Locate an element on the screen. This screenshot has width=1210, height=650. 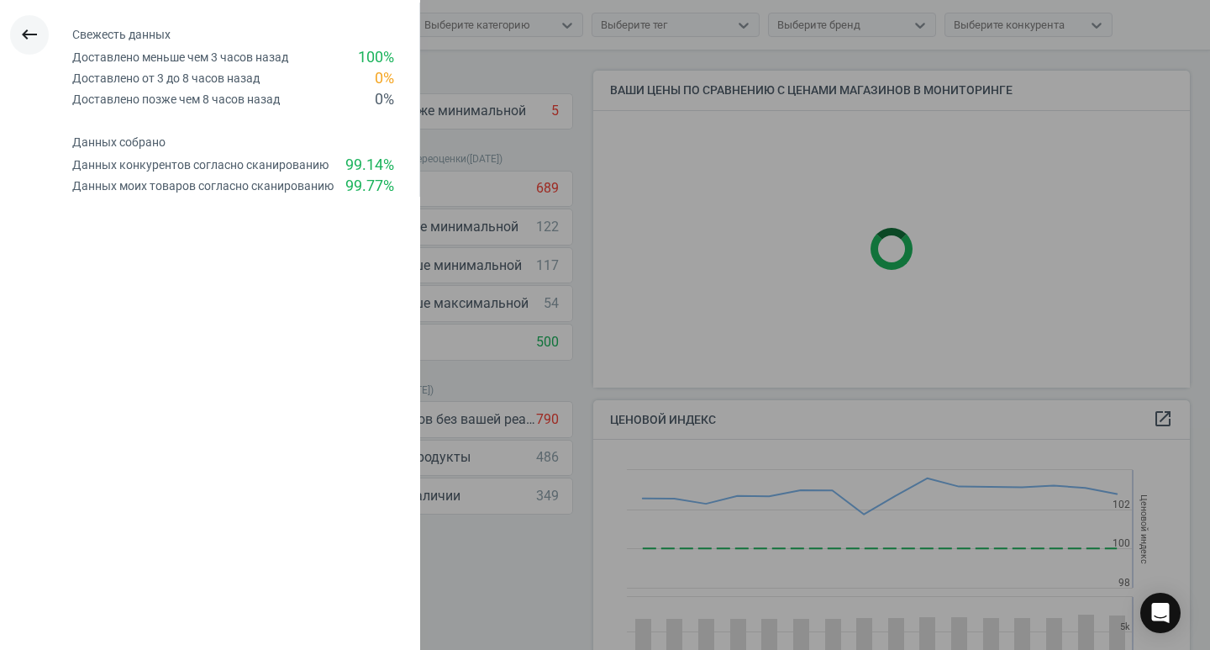
h4: Свежесть данных is located at coordinates (245, 34).